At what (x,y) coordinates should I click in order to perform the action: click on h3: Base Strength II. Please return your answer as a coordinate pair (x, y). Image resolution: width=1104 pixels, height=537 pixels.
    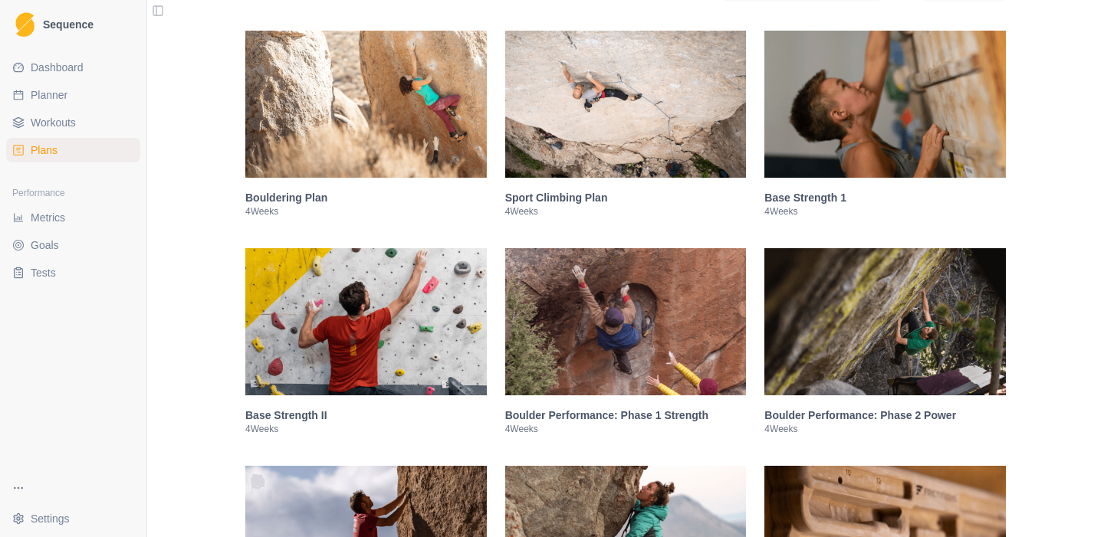
    Looking at the image, I should click on (366, 415).